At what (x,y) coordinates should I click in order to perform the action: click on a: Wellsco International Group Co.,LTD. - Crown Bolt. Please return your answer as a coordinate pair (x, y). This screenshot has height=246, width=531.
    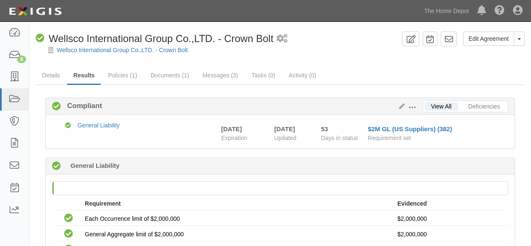
    Looking at the image, I should click on (122, 50).